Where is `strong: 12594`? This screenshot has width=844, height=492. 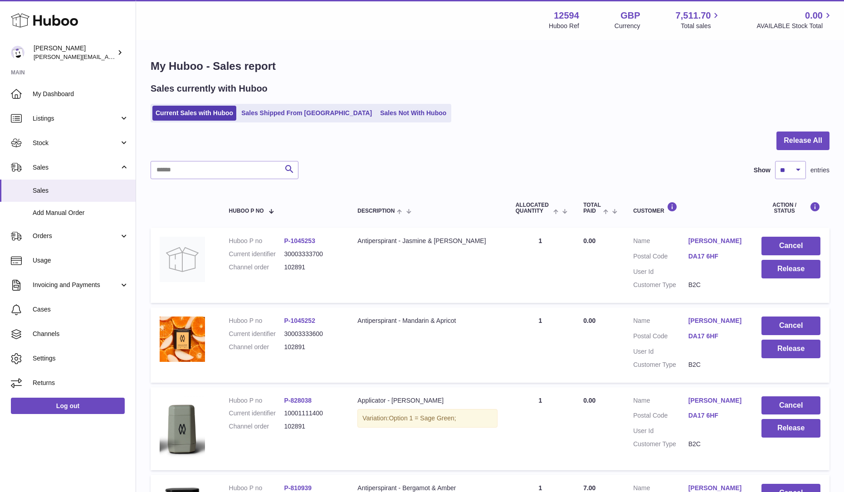 strong: 12594 is located at coordinates (567, 15).